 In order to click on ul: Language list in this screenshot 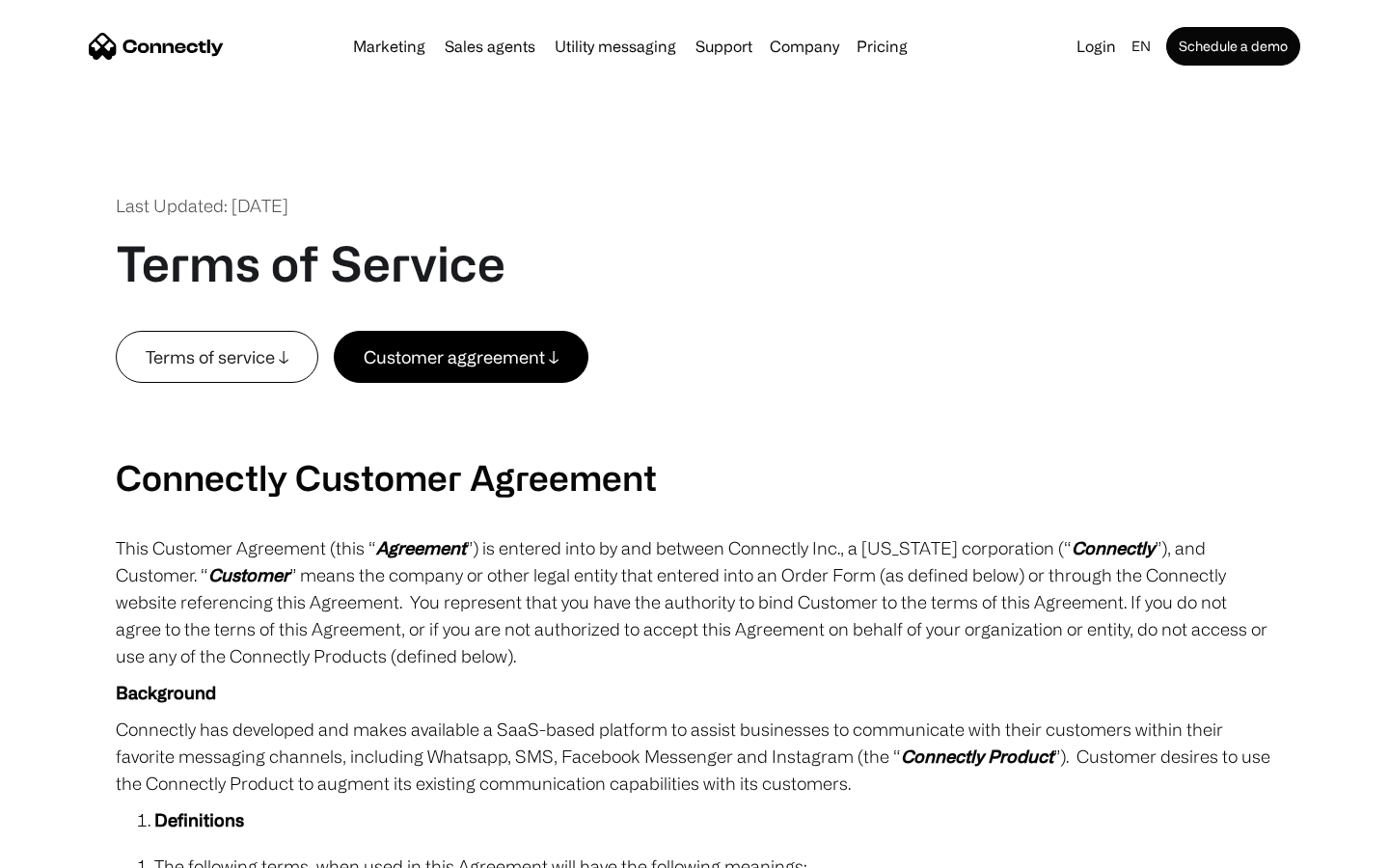, I will do `click(77, 848)`.